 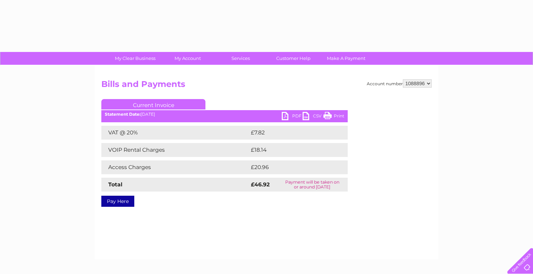 I want to click on td: VOIP Rental Charges, so click(x=175, y=150).